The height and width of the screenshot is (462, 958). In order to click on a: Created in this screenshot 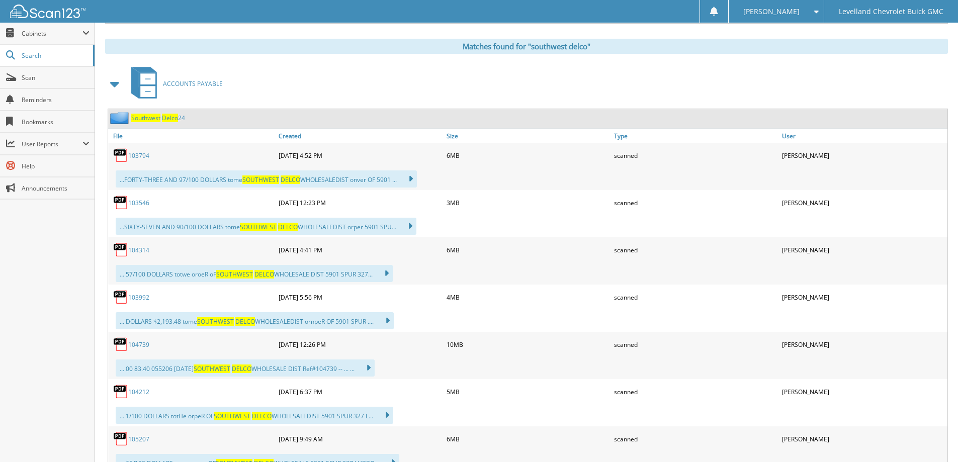, I will do `click(360, 136)`.